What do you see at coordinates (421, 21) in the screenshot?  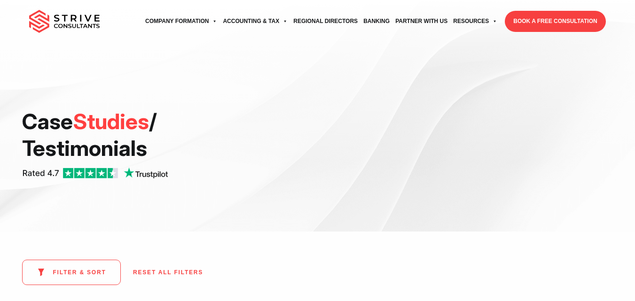 I see `a: Partner with Us` at bounding box center [421, 21].